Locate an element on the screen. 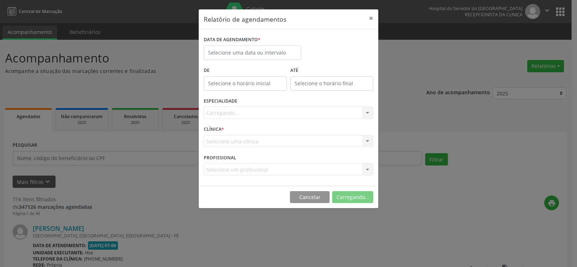 The height and width of the screenshot is (267, 577). button: Close is located at coordinates (371, 18).